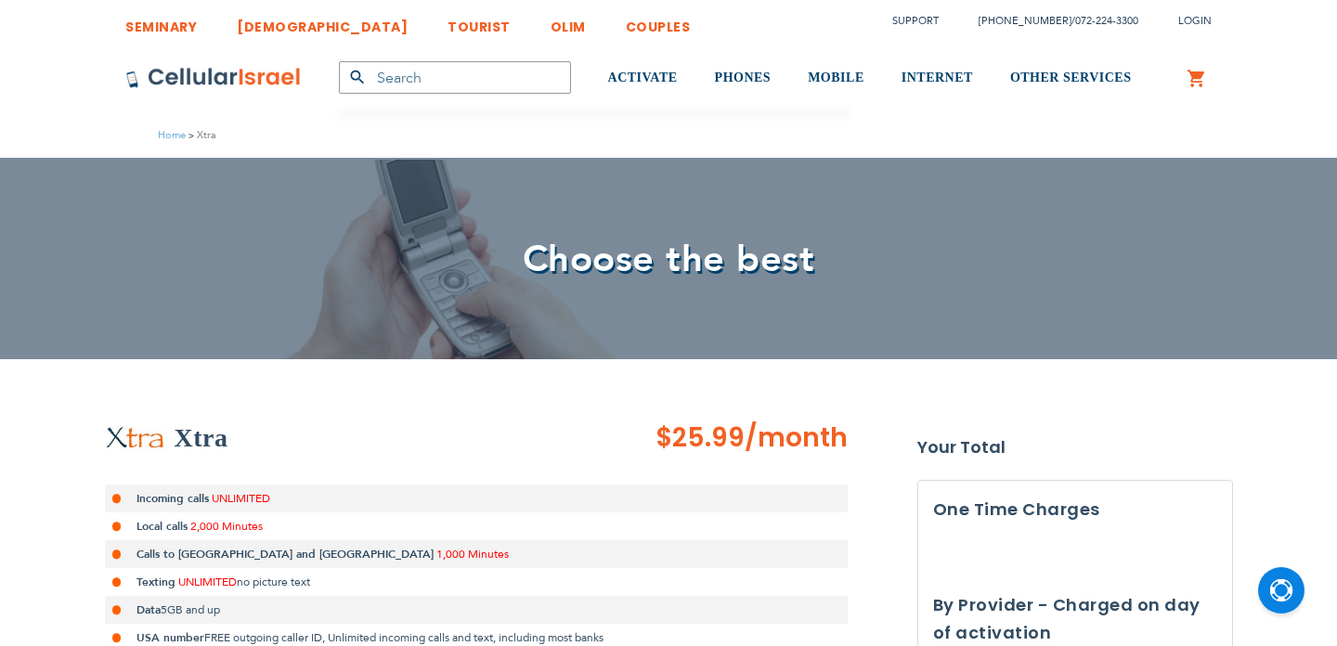  I want to click on a: TOURIST, so click(479, 21).